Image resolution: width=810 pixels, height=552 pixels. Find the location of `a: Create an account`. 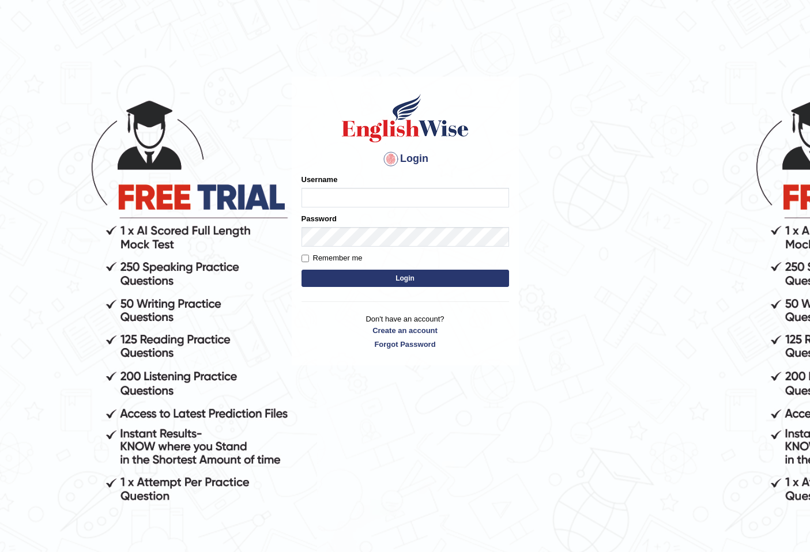

a: Create an account is located at coordinates (405, 330).